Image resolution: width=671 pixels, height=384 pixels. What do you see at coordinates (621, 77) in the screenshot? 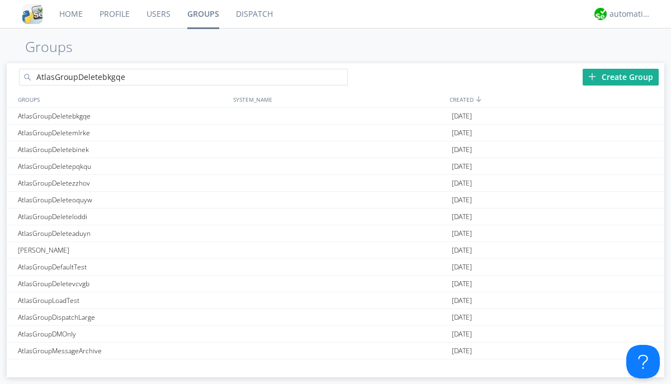
I see `div: Create Group` at bounding box center [621, 77].